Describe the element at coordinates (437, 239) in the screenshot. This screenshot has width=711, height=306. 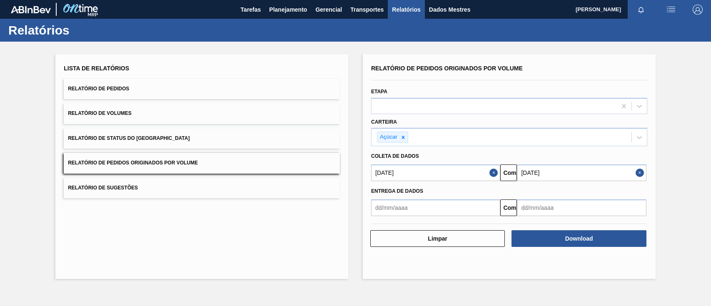
I see `button: Limpar` at that location.